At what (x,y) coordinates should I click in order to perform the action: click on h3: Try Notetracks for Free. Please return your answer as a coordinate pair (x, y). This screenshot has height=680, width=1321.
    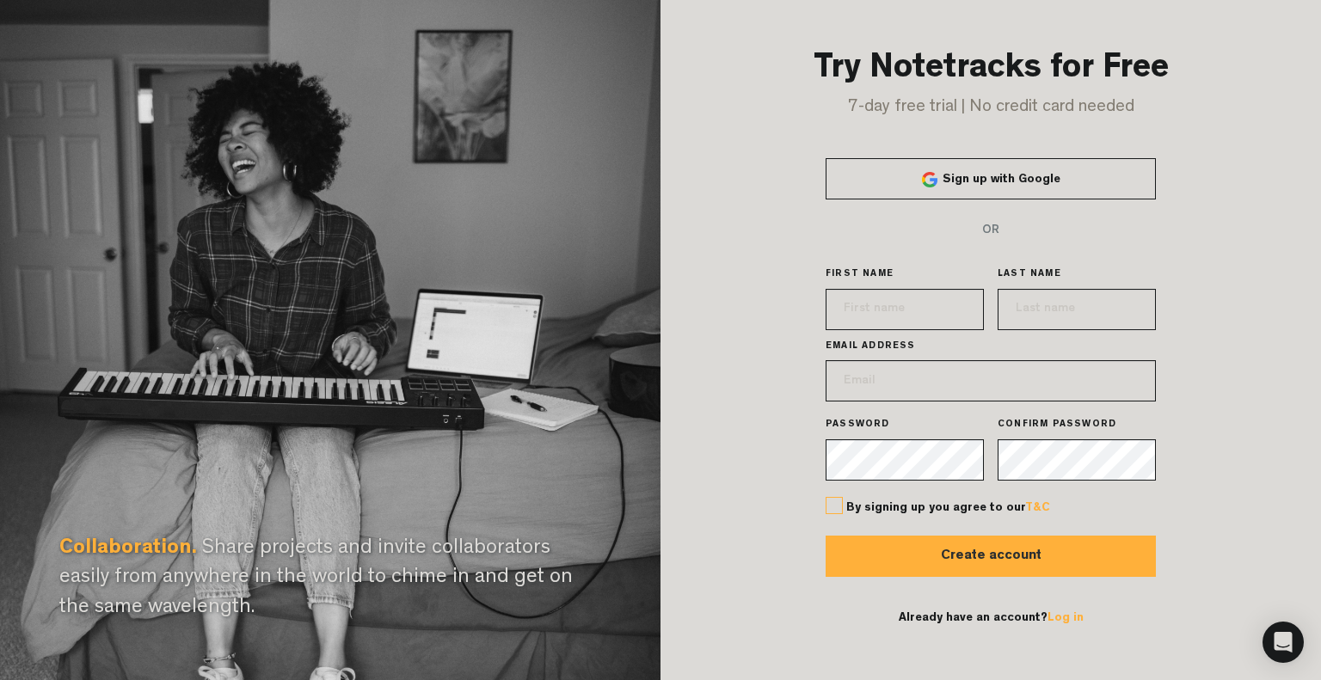
    Looking at the image, I should click on (991, 71).